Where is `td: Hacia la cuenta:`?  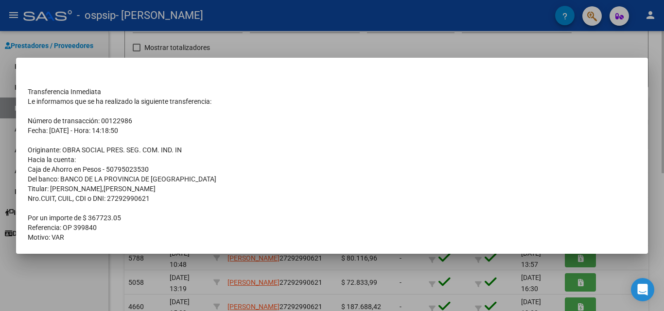
td: Hacia la cuenta: is located at coordinates (332, 160).